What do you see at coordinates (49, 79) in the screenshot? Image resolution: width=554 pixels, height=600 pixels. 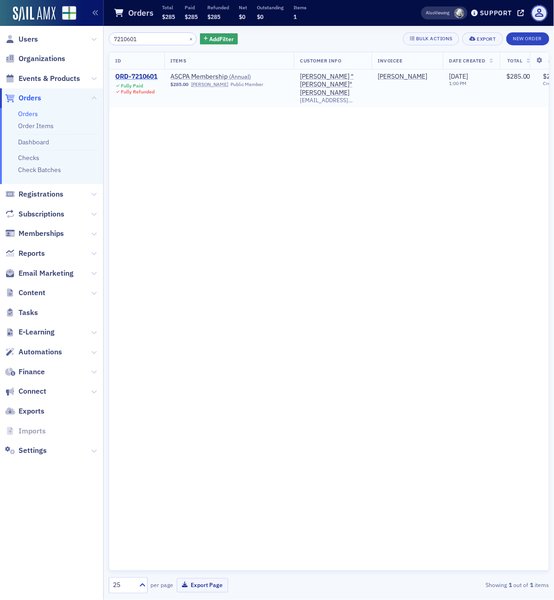 I see `span: Events & Products` at bounding box center [49, 79].